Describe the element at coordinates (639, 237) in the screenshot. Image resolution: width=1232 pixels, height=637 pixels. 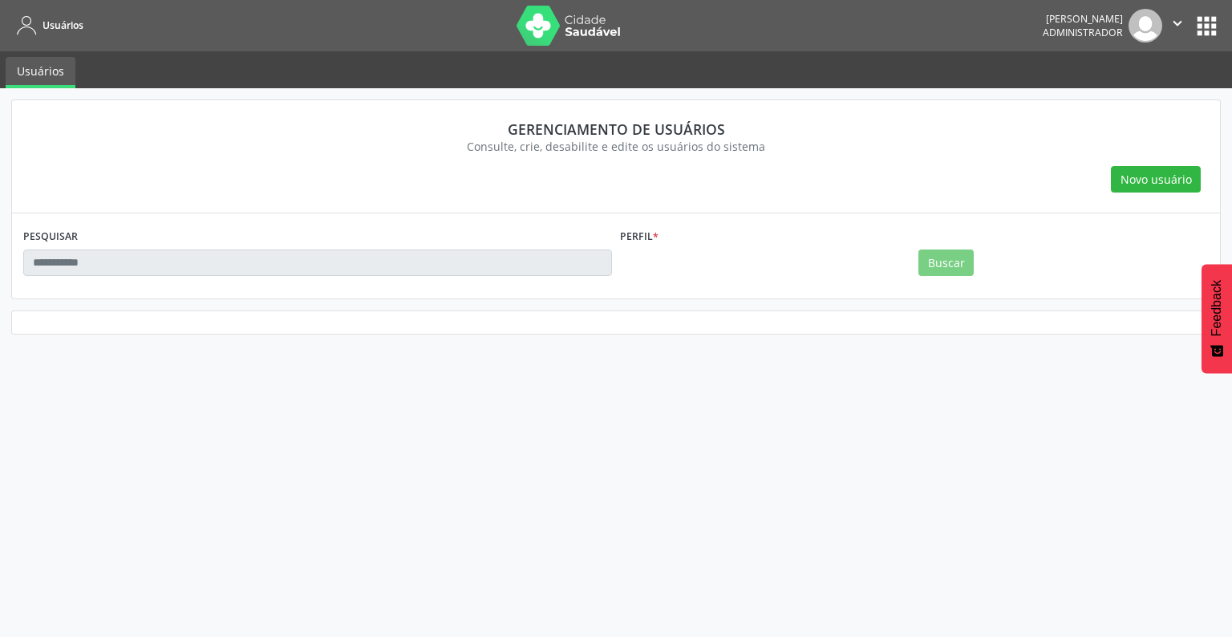
I see `label: Perfil` at that location.